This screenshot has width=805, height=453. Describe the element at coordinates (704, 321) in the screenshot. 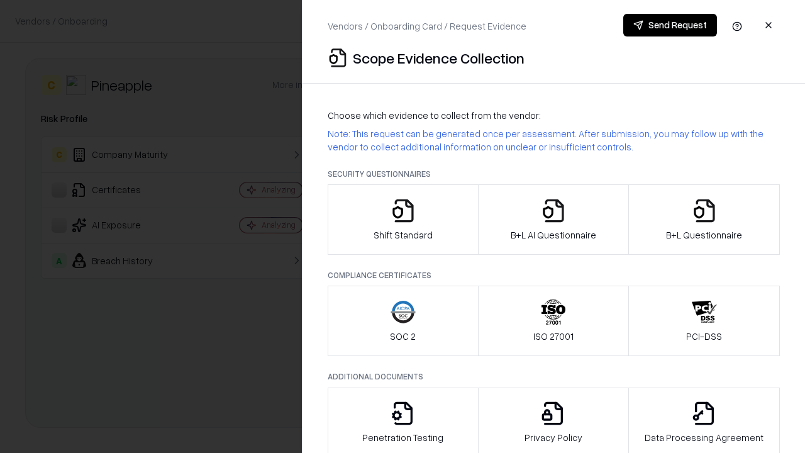

I see `button: PCI-DSS` at that location.